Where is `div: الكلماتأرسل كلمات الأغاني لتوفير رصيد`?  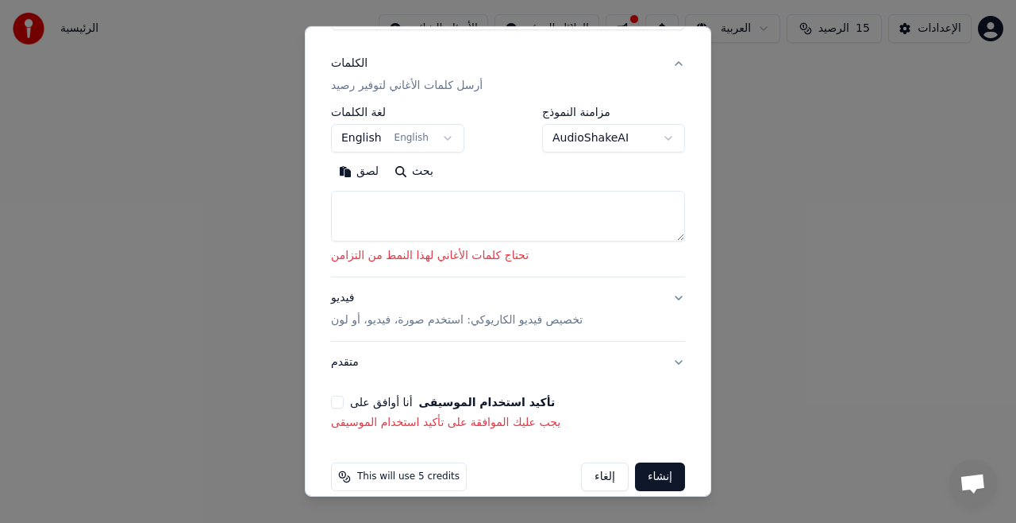
div: الكلماتأرسل كلمات الأغاني لتوفير رصيد is located at coordinates (508, 191).